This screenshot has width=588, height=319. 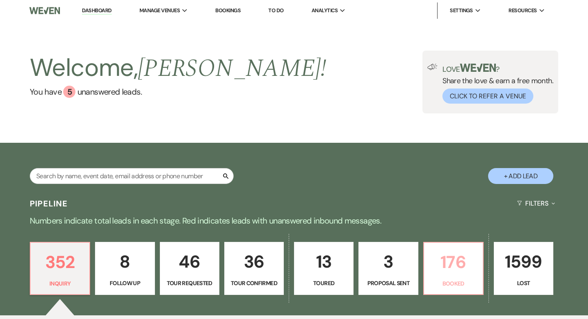 I want to click on span: Settings, so click(x=462, y=11).